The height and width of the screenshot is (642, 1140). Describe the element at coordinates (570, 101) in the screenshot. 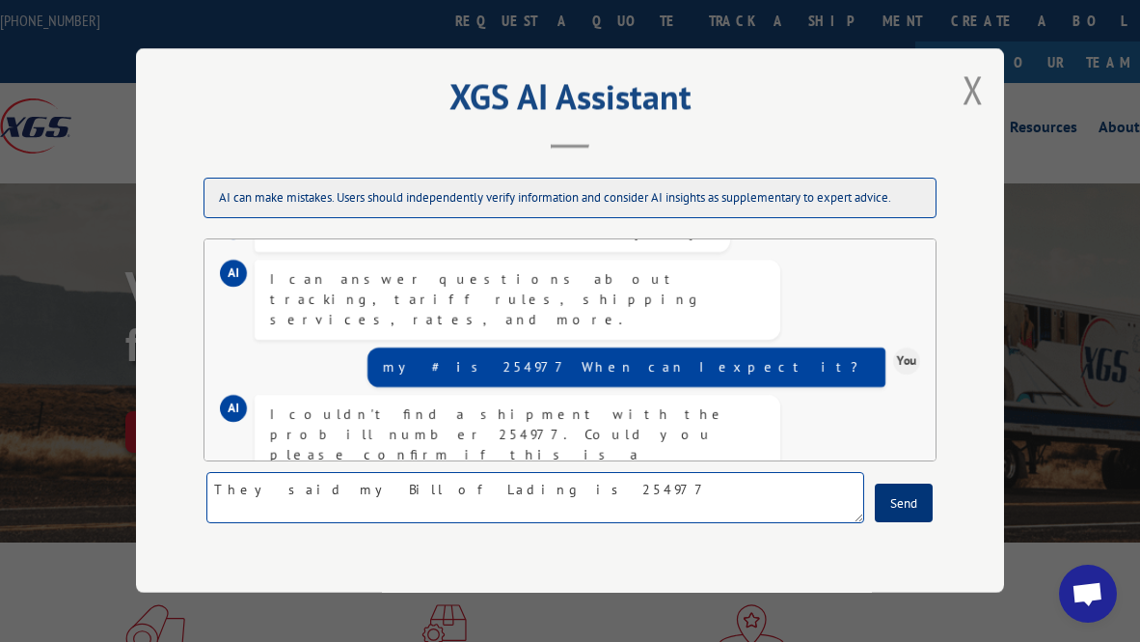

I see `h2: XGS AI Assistant` at that location.